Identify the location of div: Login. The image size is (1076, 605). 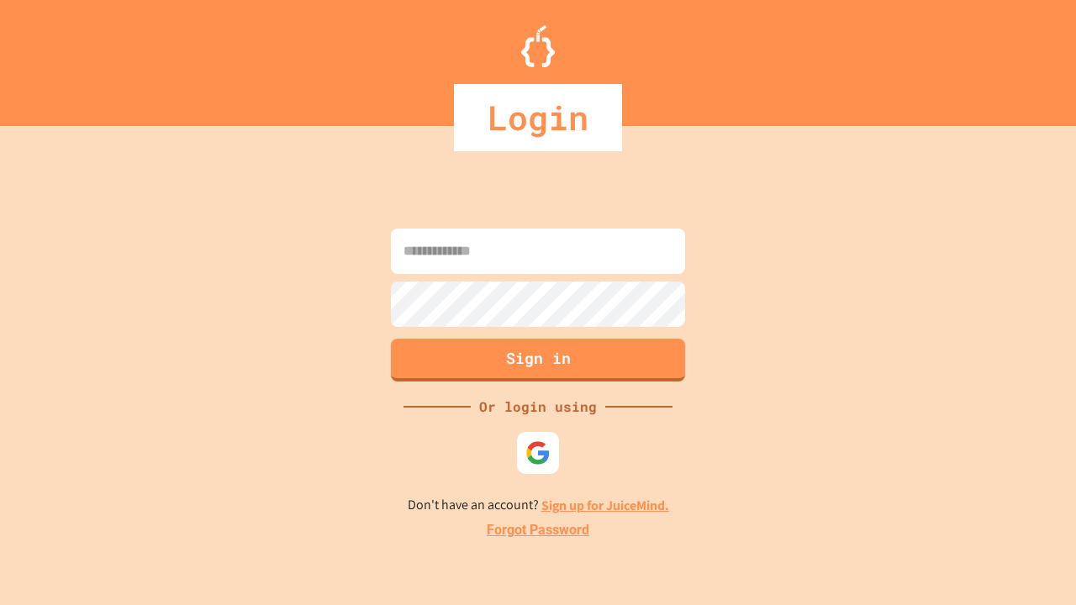
(538, 118).